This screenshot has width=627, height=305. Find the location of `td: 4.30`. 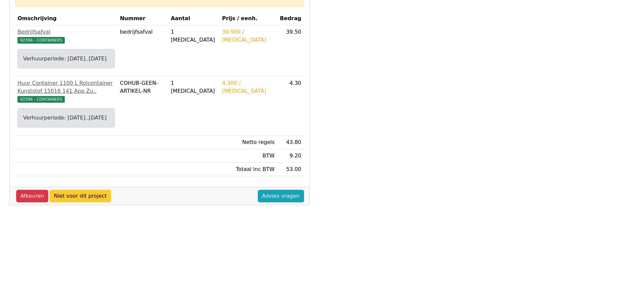

td: 4.30 is located at coordinates (291, 106).